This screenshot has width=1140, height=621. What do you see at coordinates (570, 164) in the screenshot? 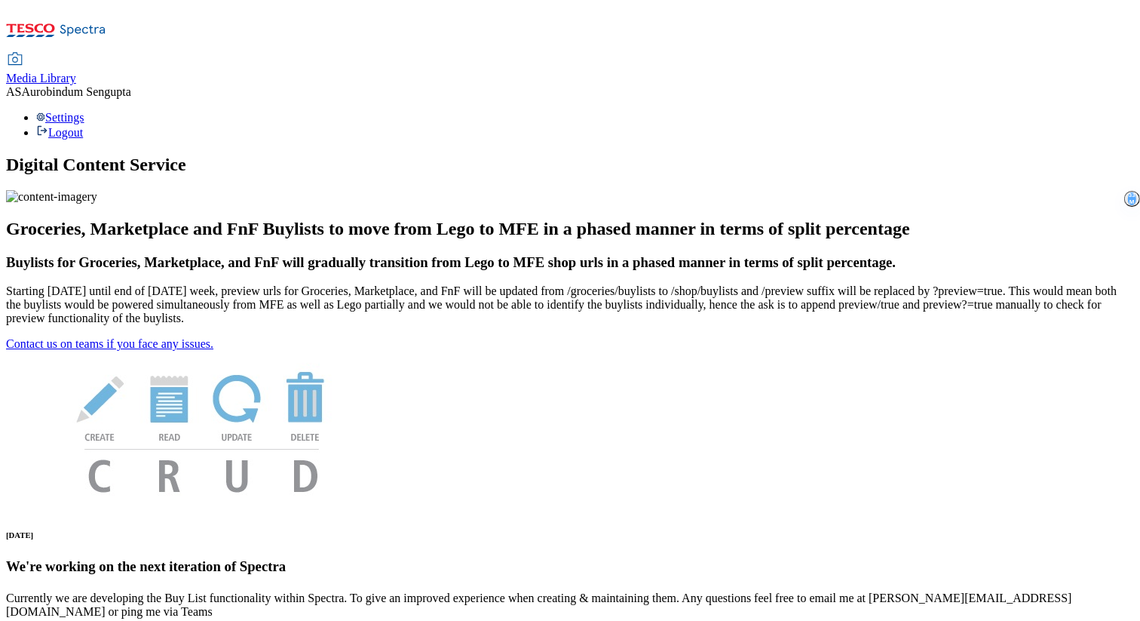
I see `h1: Digital Content Service` at bounding box center [570, 164].